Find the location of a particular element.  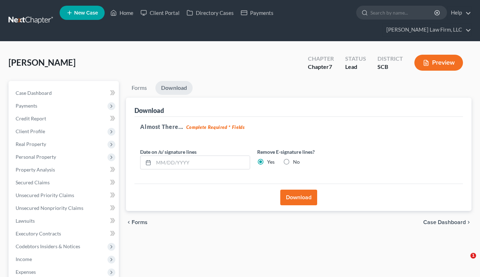

div: Download is located at coordinates (149, 110).